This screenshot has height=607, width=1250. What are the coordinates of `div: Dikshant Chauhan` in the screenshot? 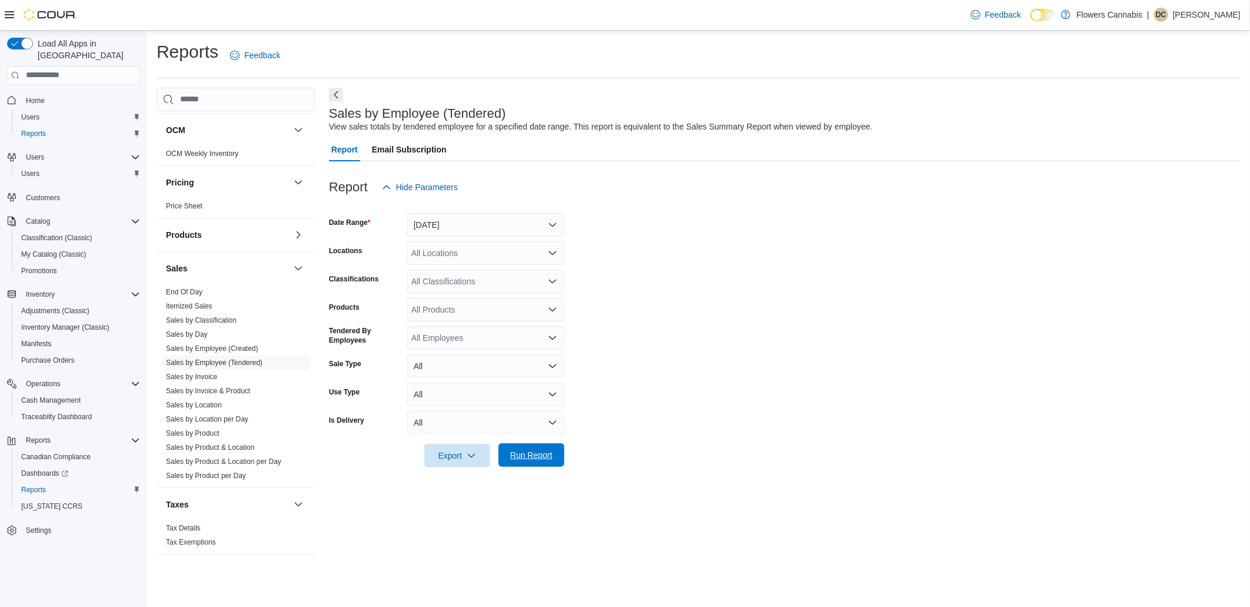 It's located at (1161, 15).